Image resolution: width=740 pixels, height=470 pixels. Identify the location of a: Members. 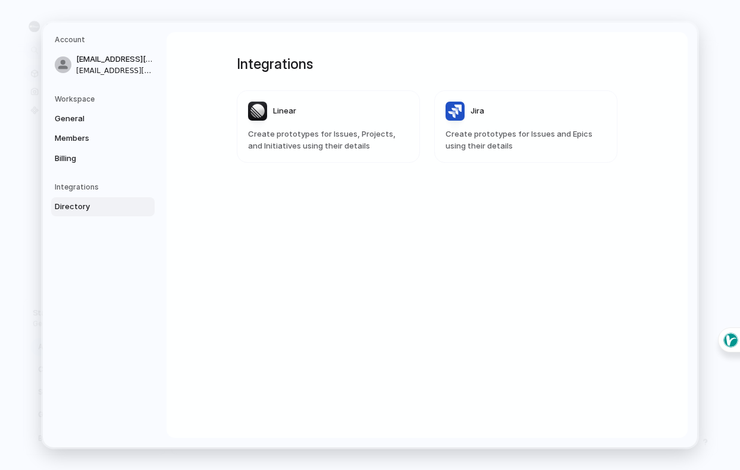
(103, 139).